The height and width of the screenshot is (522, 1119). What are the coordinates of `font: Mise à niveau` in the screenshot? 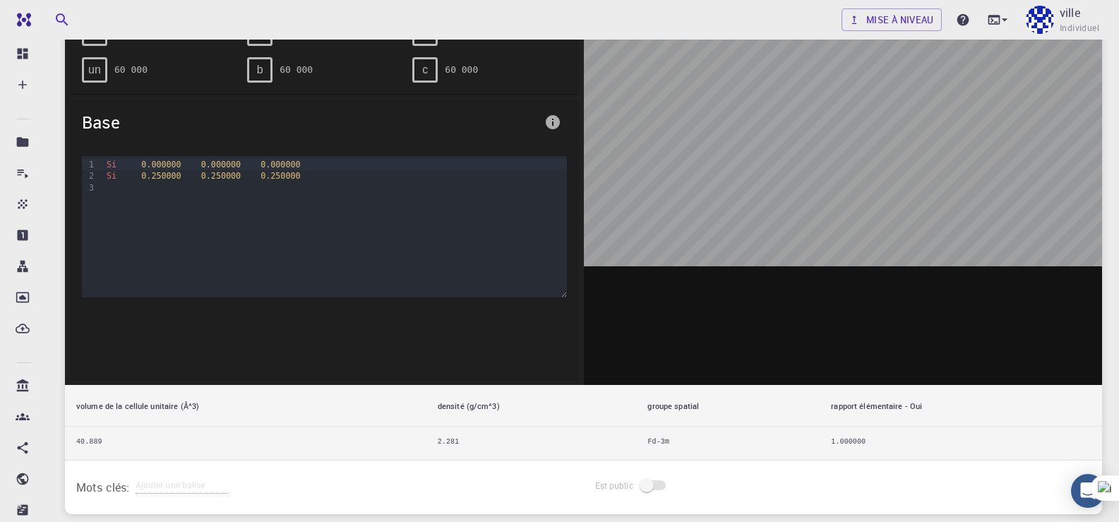 It's located at (900, 20).